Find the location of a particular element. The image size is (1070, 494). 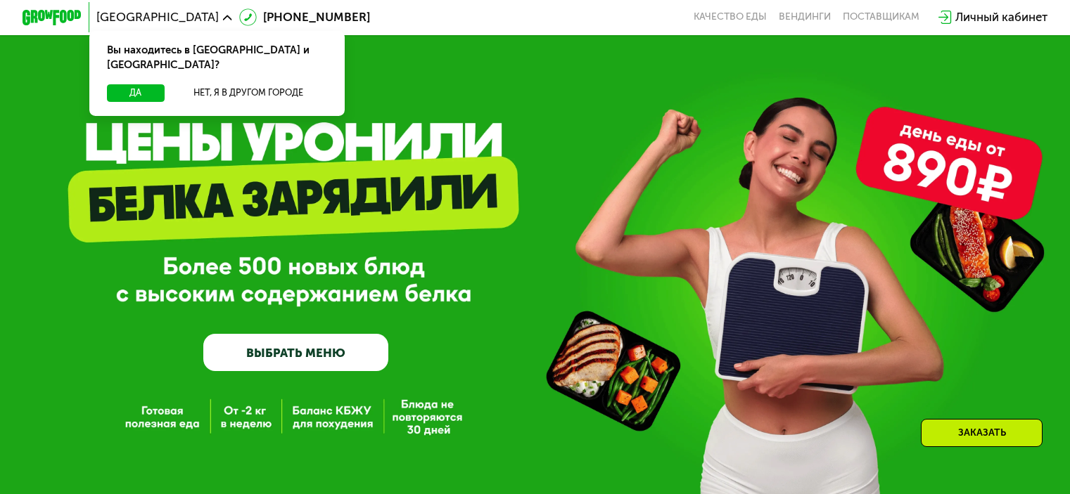

a: Вендинги is located at coordinates (805, 17).